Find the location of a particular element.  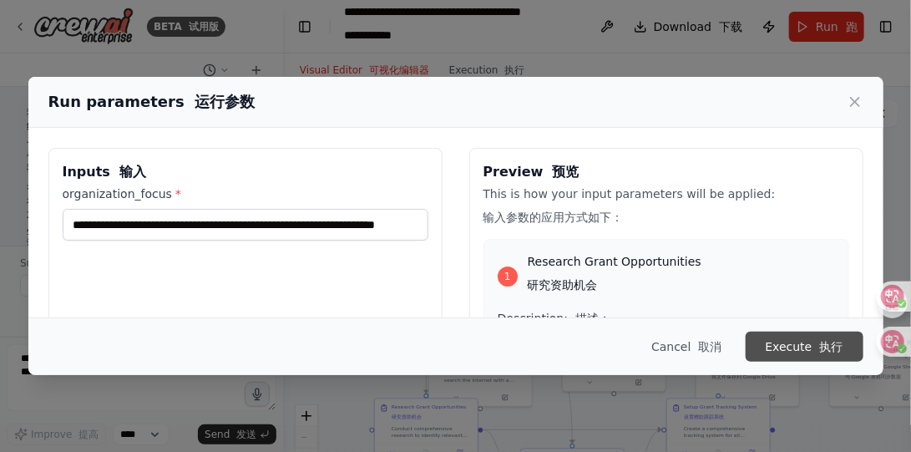

h2: Run parameters is located at coordinates (152, 102).